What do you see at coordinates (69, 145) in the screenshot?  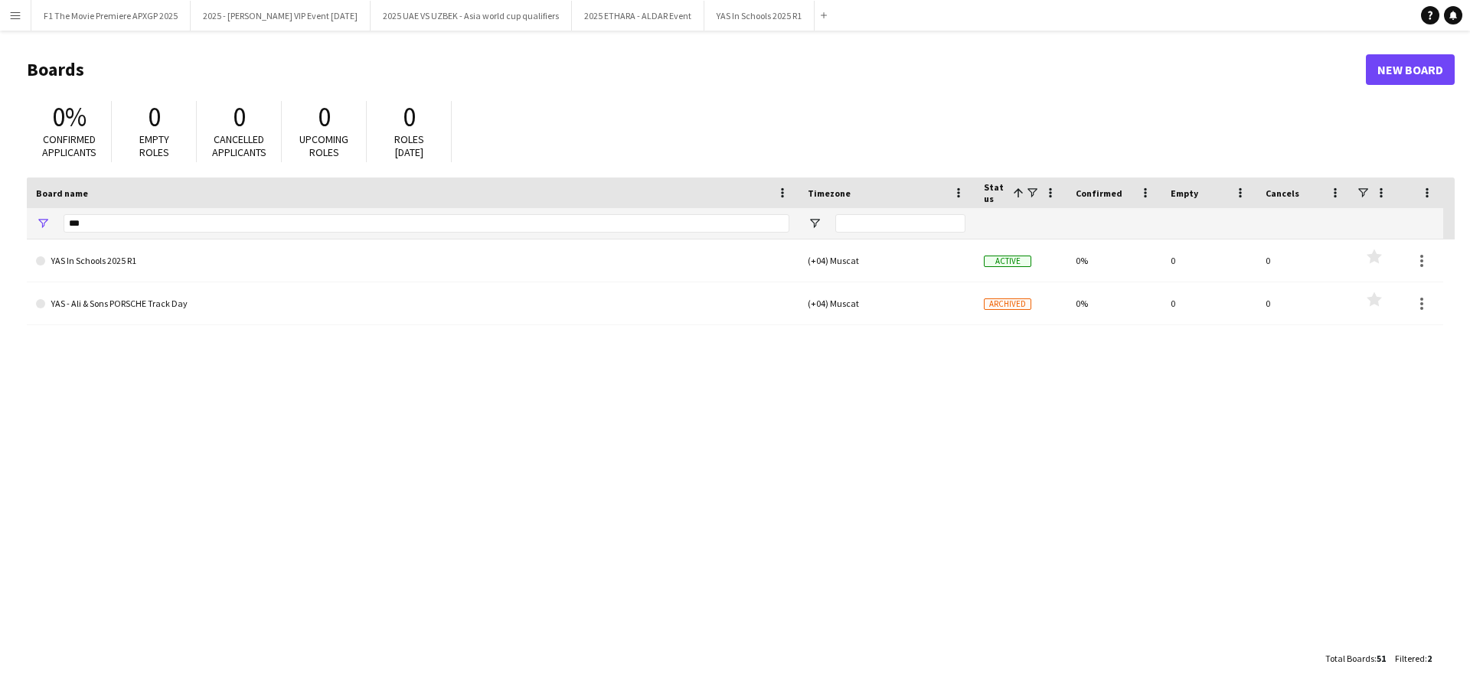 I see `span: Confirmed applicants` at bounding box center [69, 145].